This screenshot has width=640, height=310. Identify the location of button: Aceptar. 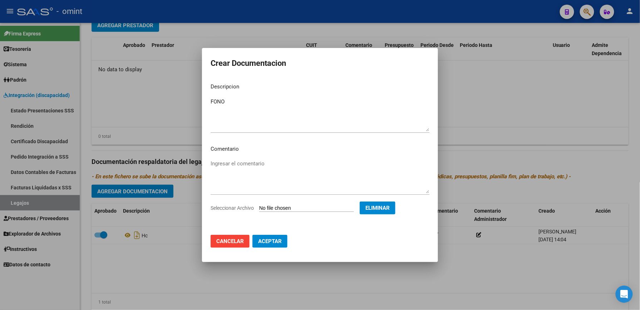
(270, 241).